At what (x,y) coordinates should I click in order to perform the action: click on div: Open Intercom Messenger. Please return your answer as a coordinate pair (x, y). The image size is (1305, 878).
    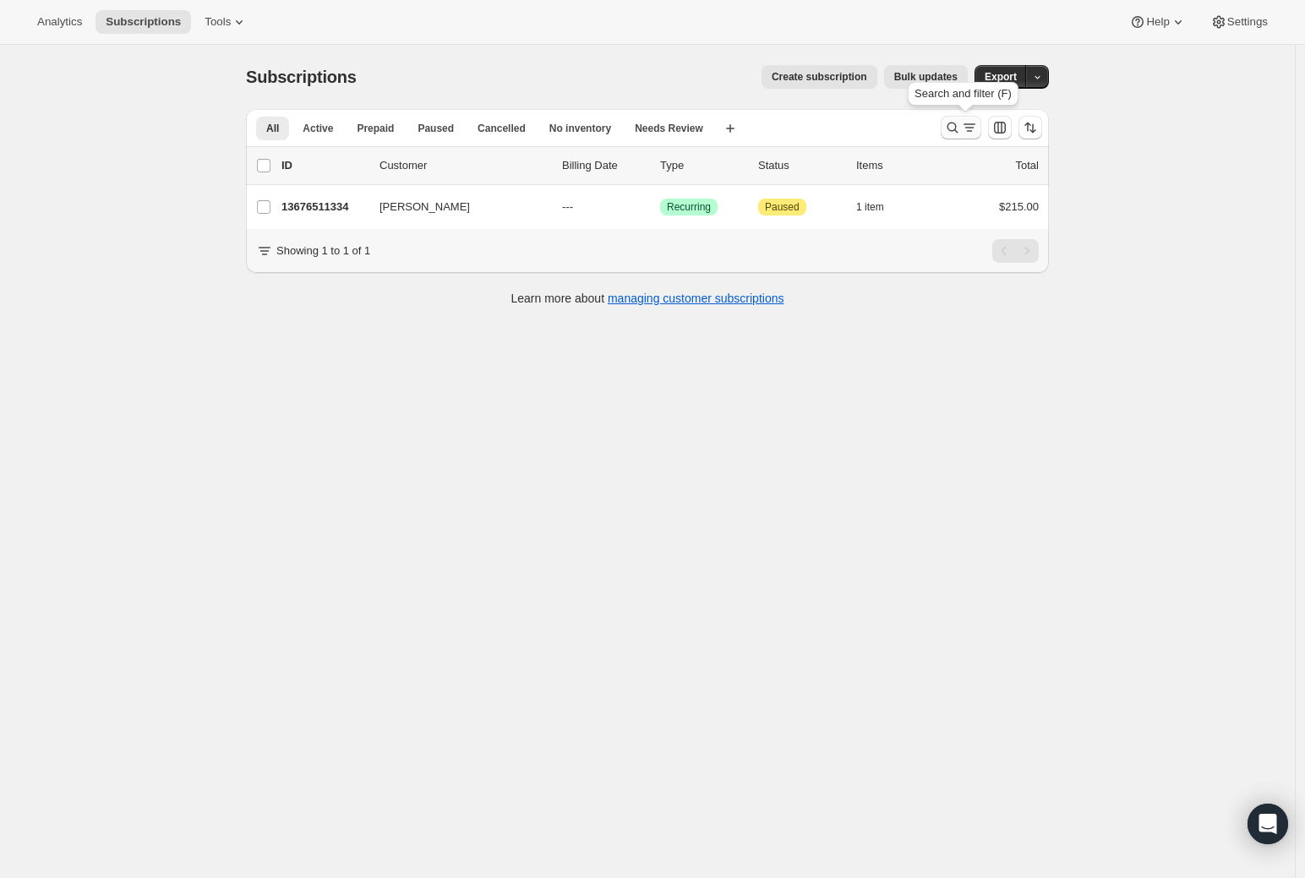
    Looking at the image, I should click on (1268, 824).